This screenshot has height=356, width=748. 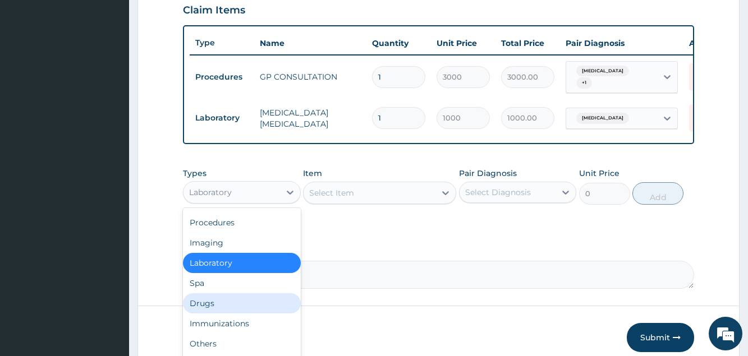 What do you see at coordinates (463, 43) in the screenshot?
I see `th: Unit Price` at bounding box center [463, 43].